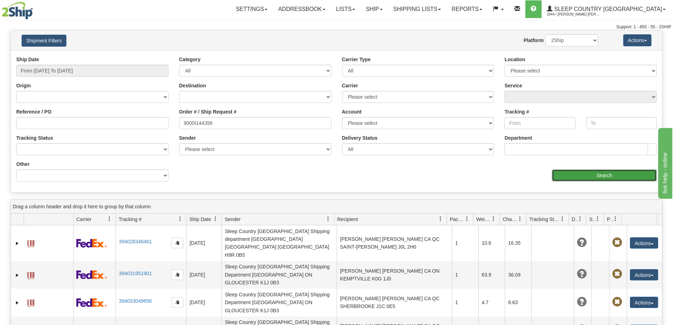 The height and width of the screenshot is (325, 673). I want to click on a: Delivery Status filter column settings, so click(580, 219).